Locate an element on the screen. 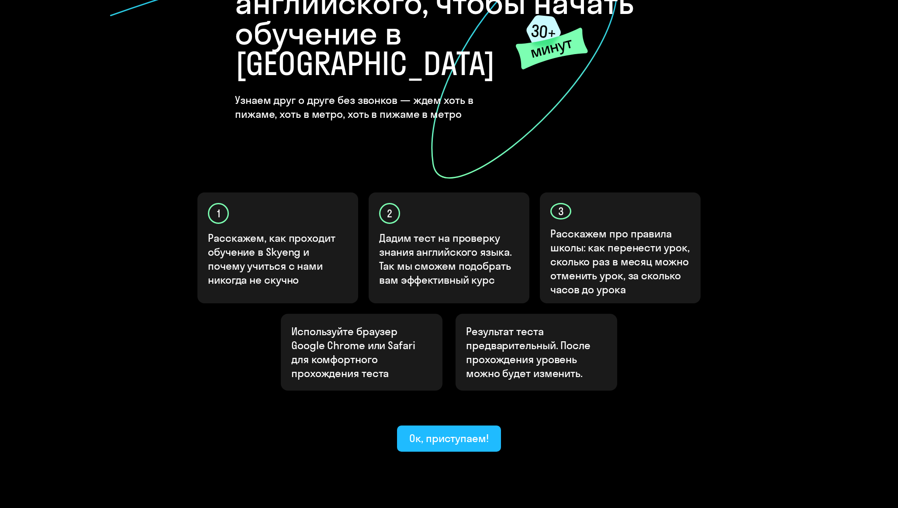 This screenshot has width=898, height=508. p: Результат теста предварительный. После прохождения уровень можно будет изменить. is located at coordinates (536, 352).